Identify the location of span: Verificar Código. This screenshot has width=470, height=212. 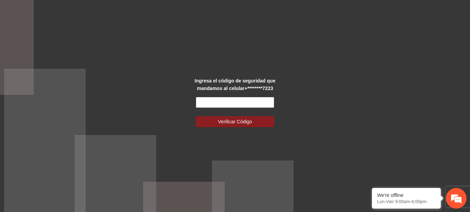
(235, 122).